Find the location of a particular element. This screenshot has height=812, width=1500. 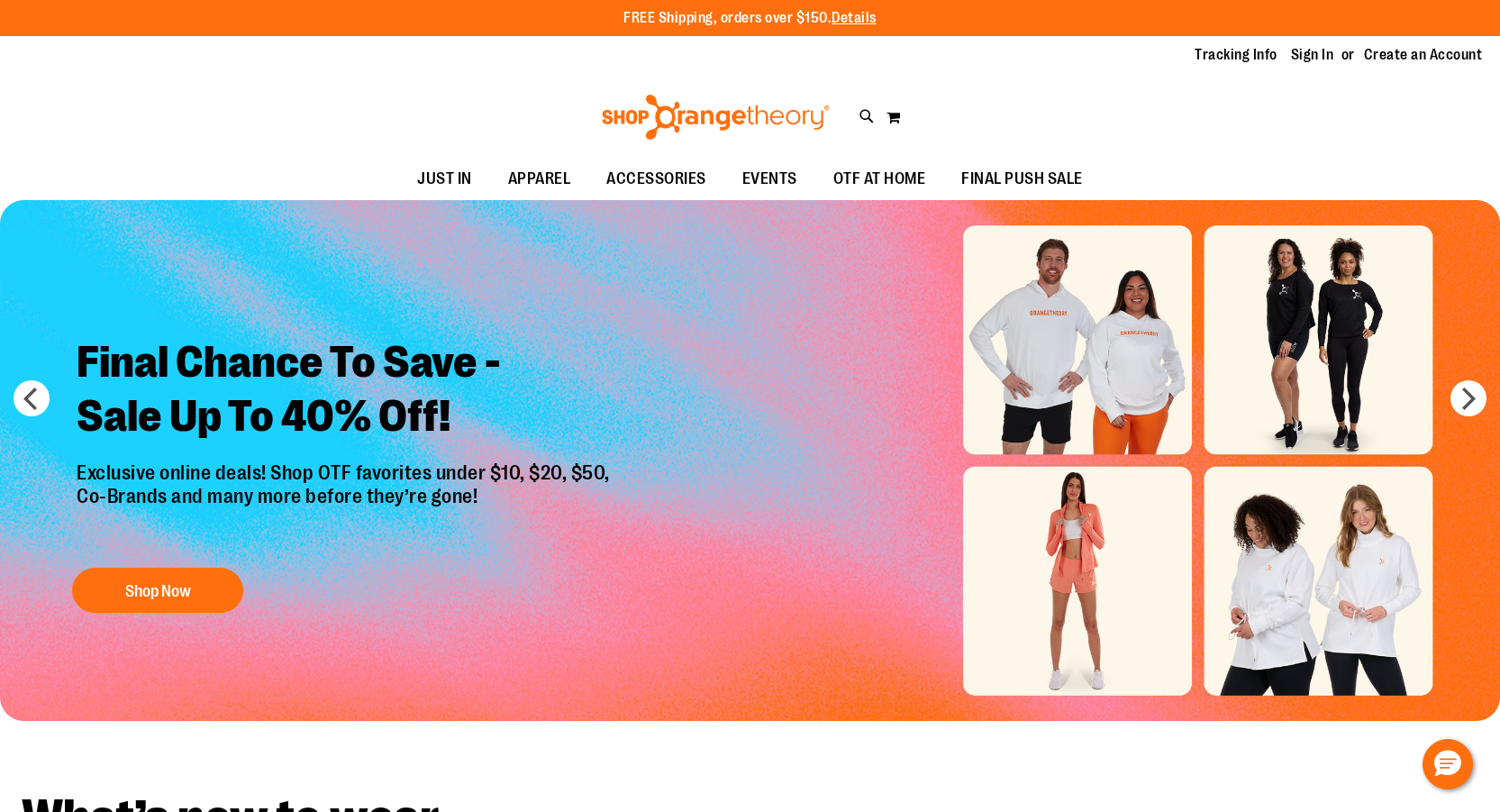

span: ACCESSORIES is located at coordinates (656, 178).